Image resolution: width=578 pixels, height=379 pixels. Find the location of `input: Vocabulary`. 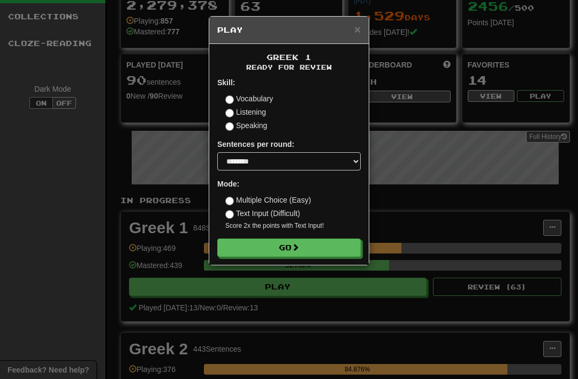

input: Vocabulary is located at coordinates (230, 100).